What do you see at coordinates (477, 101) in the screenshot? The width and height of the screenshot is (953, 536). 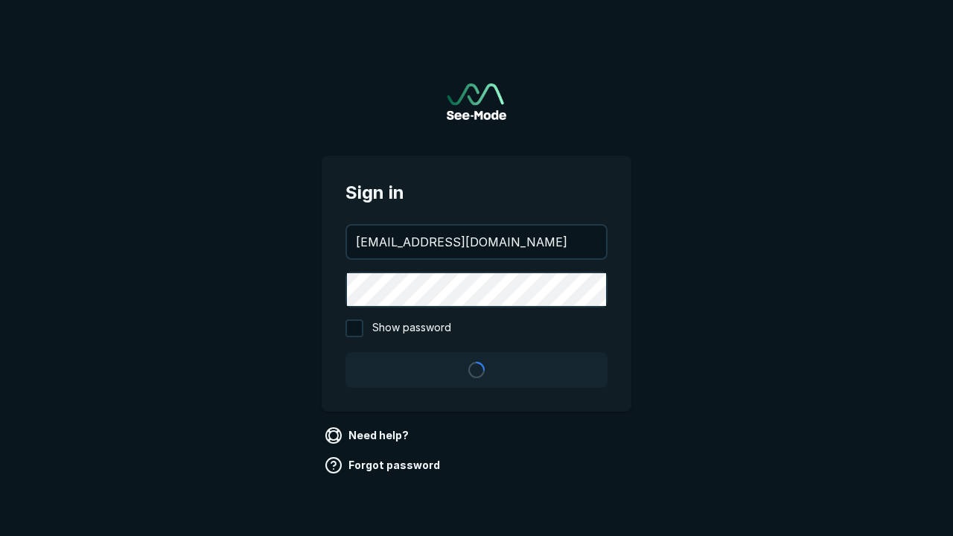 I see `a: Go to sign in` at bounding box center [477, 101].